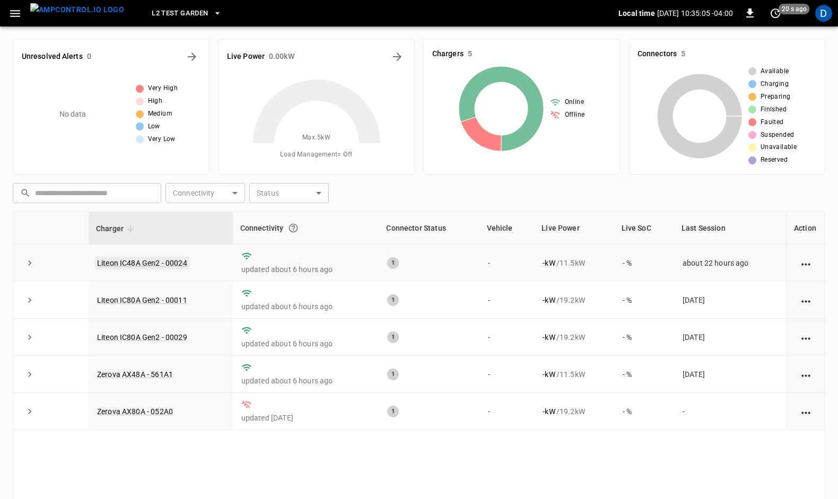  I want to click on span: Finished, so click(773, 110).